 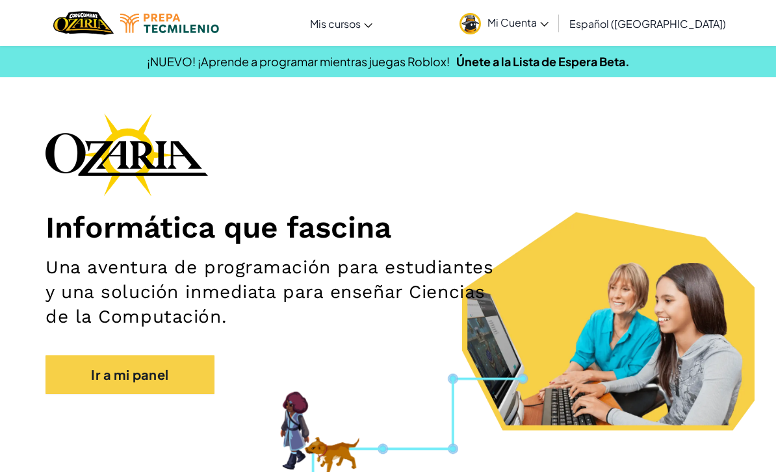 What do you see at coordinates (170, 23) in the screenshot?
I see `img: Tecmilenio logo` at bounding box center [170, 23].